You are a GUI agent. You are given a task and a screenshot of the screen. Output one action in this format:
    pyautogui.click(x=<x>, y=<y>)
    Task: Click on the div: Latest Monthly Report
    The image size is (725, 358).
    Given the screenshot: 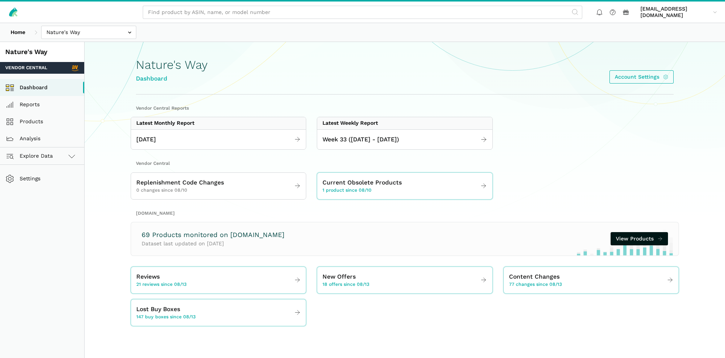 What is the action you would take?
    pyautogui.click(x=165, y=123)
    